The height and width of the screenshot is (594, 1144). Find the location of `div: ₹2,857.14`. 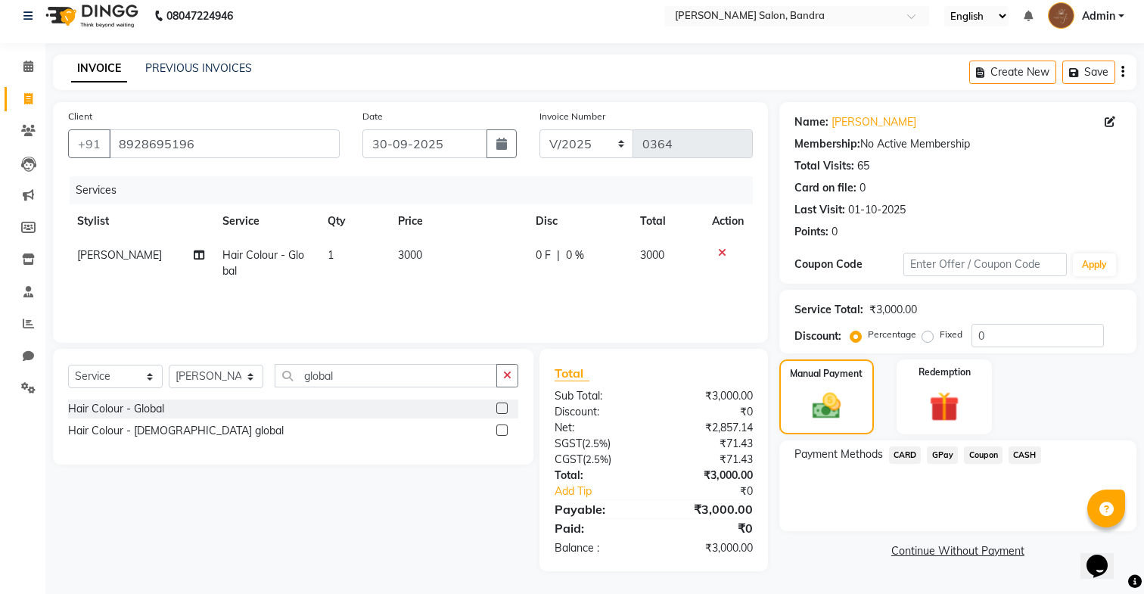

div: ₹2,857.14 is located at coordinates (709, 428).